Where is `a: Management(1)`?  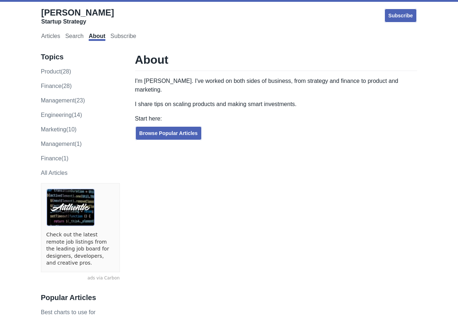
a: Management(1) is located at coordinates (61, 144).